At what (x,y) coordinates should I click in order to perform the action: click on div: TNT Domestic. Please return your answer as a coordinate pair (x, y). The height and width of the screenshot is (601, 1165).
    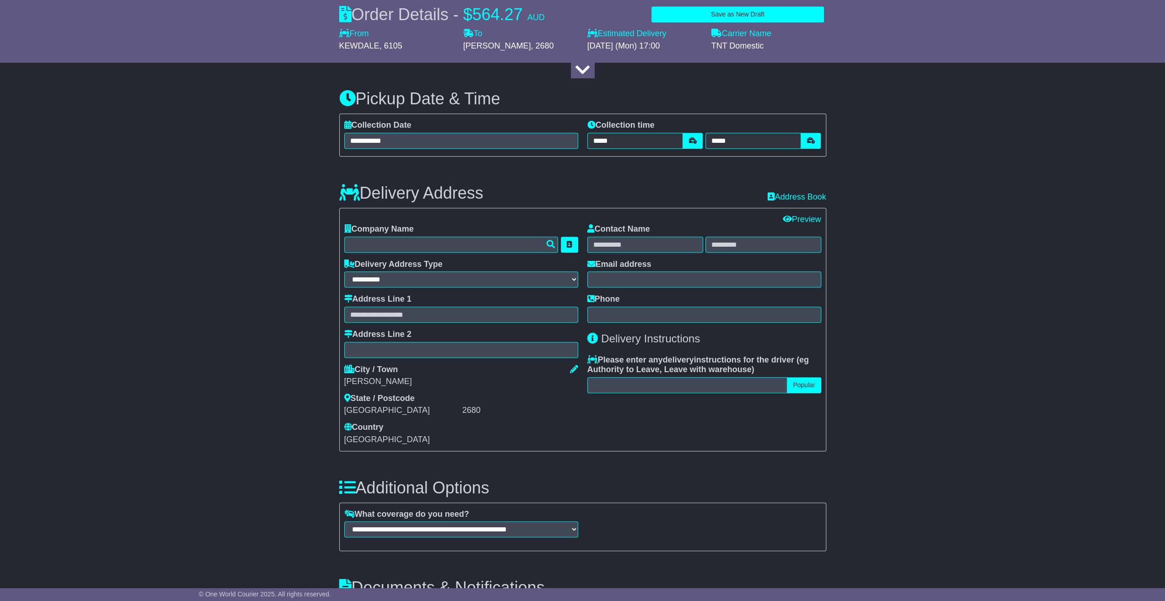
    Looking at the image, I should click on (768, 46).